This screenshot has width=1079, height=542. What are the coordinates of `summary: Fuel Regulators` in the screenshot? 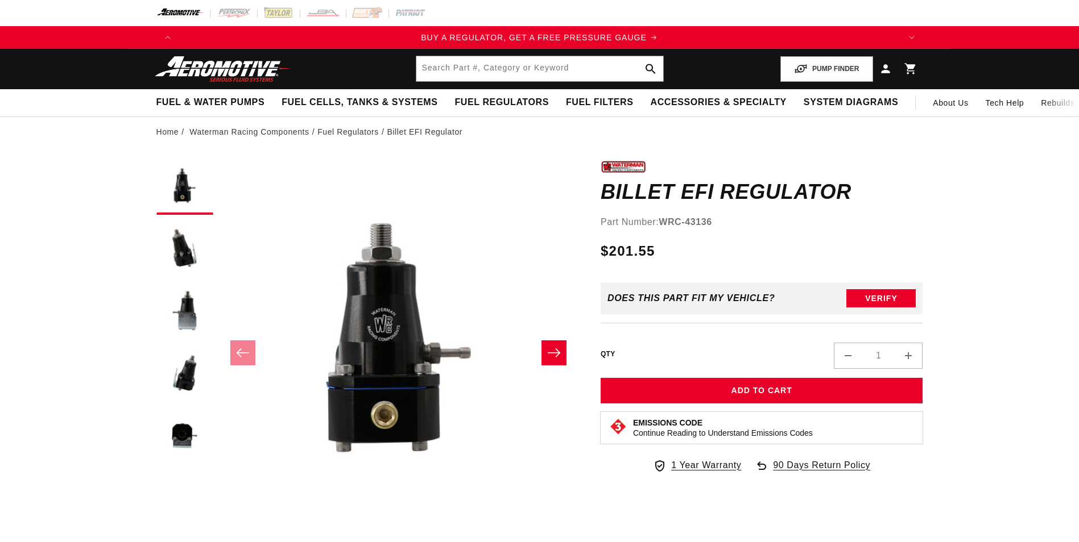 It's located at (501, 102).